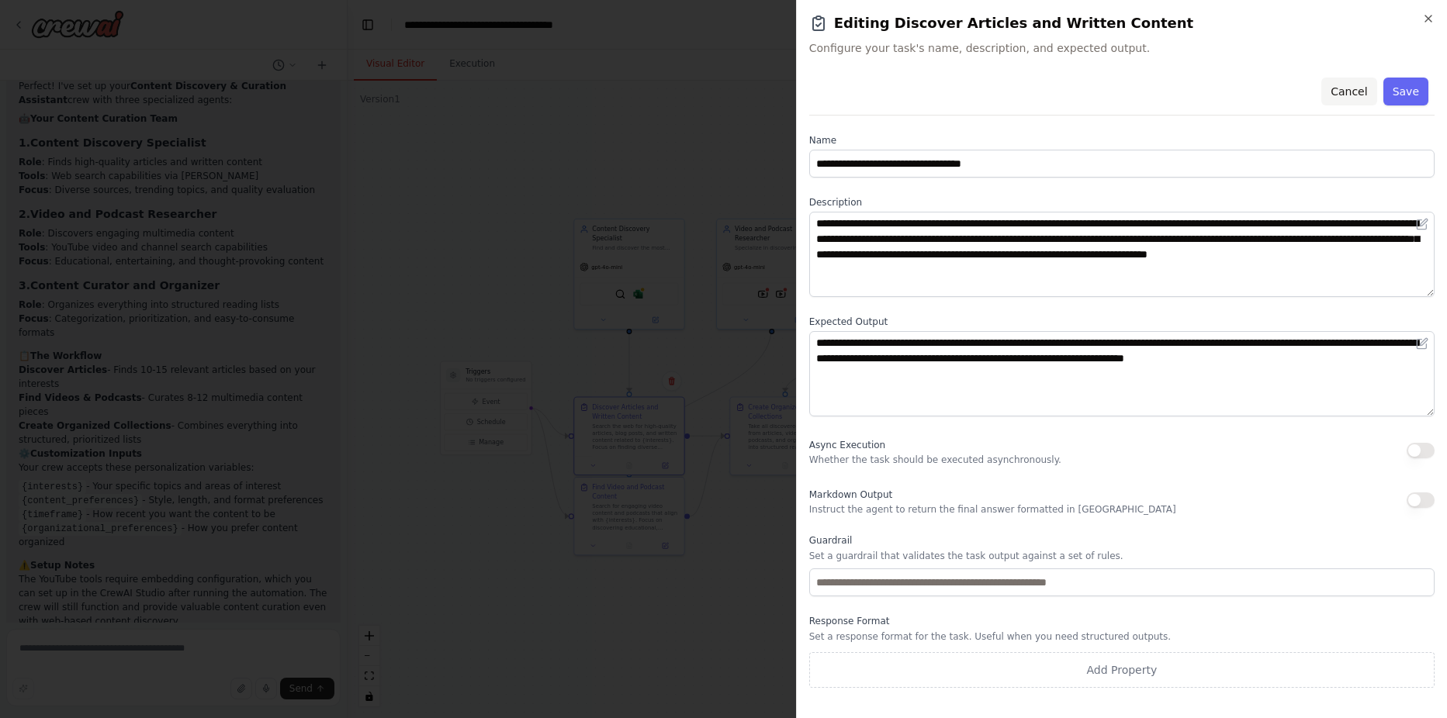  What do you see at coordinates (847, 445) in the screenshot?
I see `span: Async Execution` at bounding box center [847, 445].